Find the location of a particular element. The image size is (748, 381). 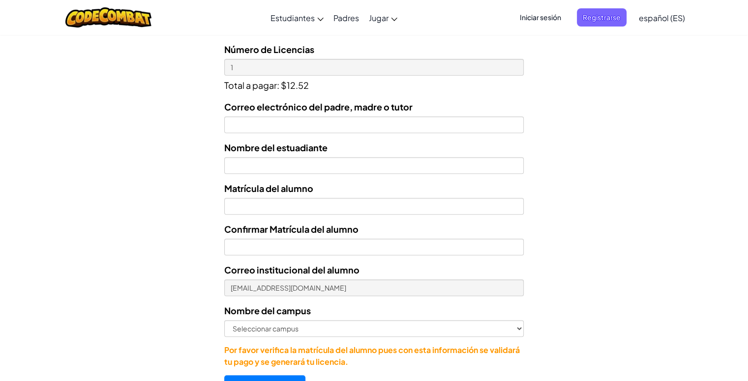

a: CodeCombat logo is located at coordinates (108, 17).